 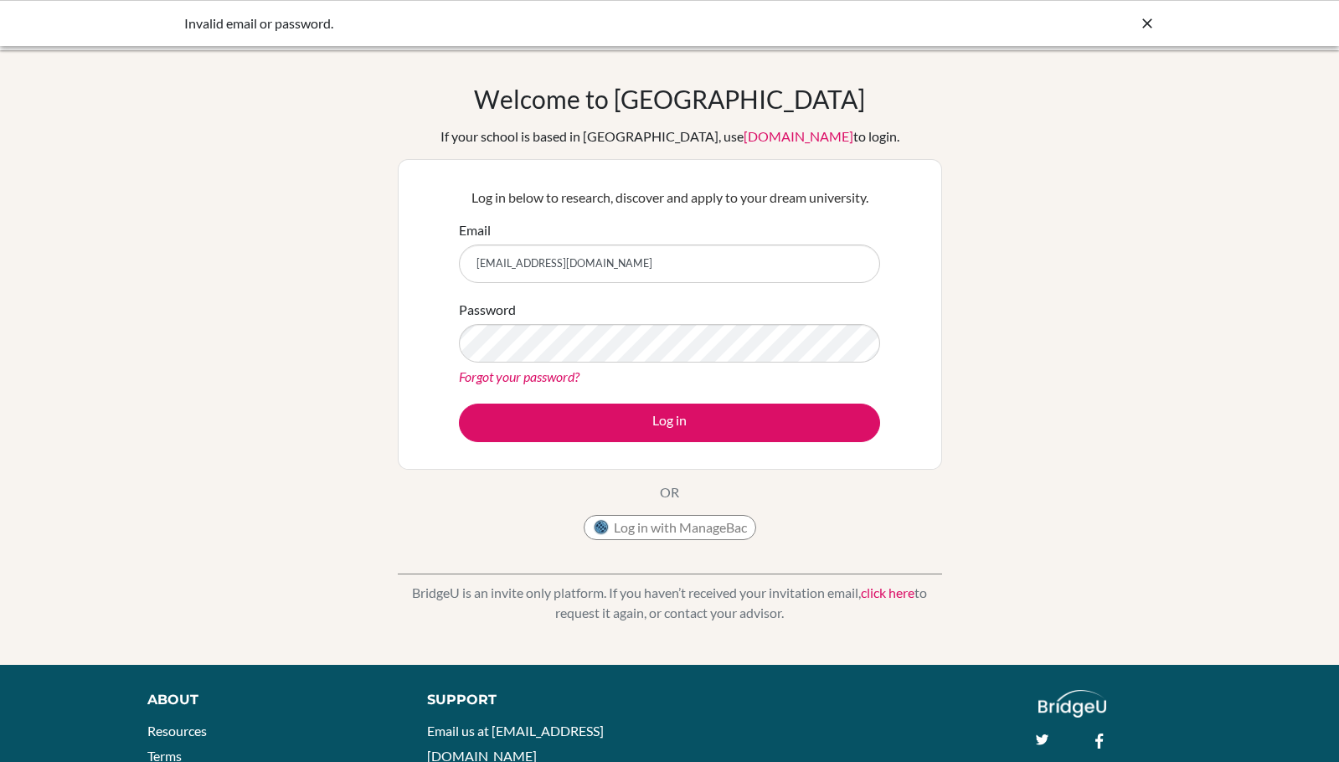 I want to click on a: Forgot your password?, so click(x=519, y=376).